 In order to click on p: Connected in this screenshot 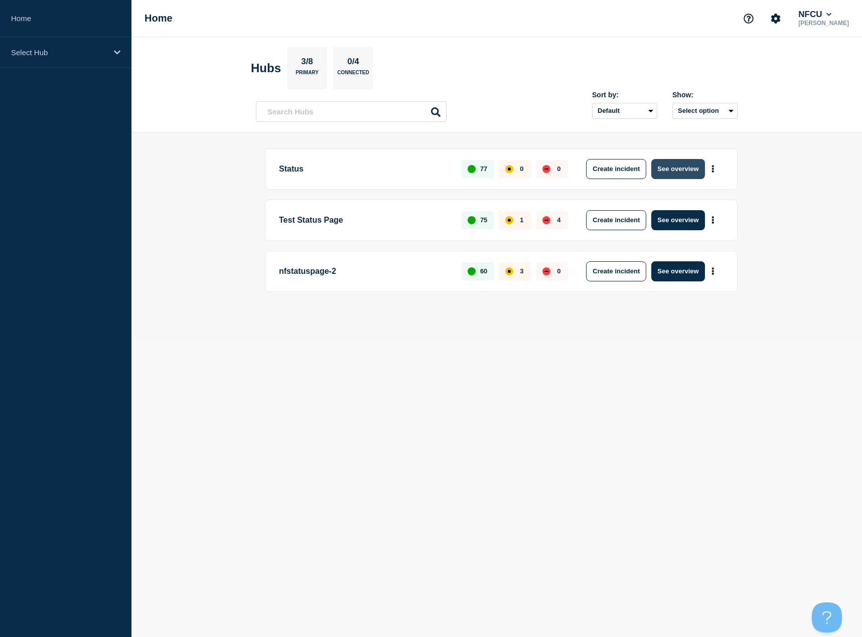, I will do `click(353, 75)`.